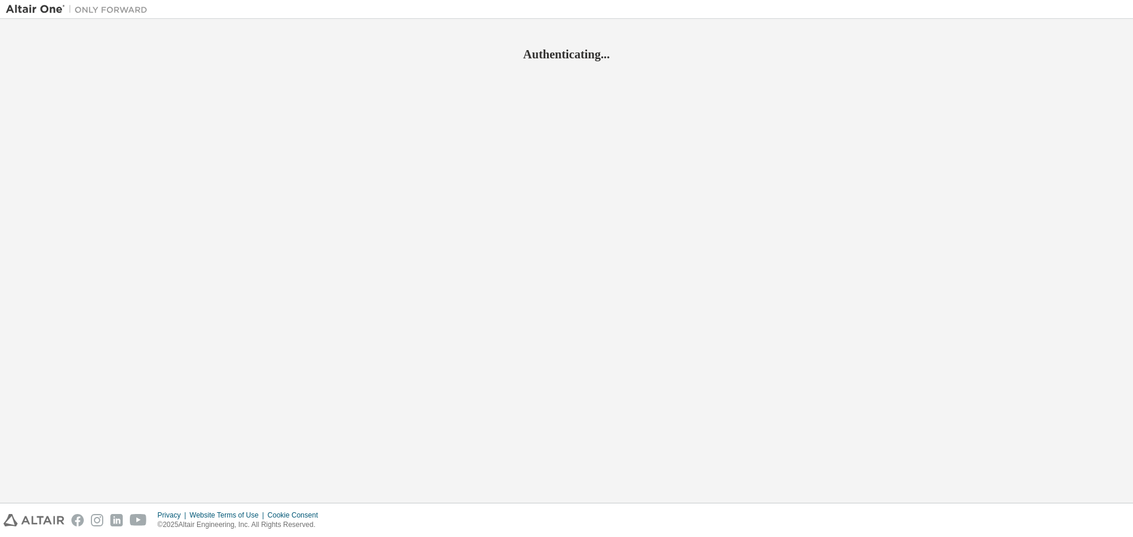 The height and width of the screenshot is (537, 1133). I want to click on img: altair_logo.svg, so click(34, 520).